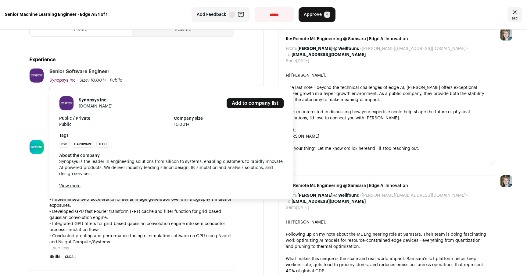 This screenshot has width=527, height=275. I want to click on li: Tech, so click(102, 144).